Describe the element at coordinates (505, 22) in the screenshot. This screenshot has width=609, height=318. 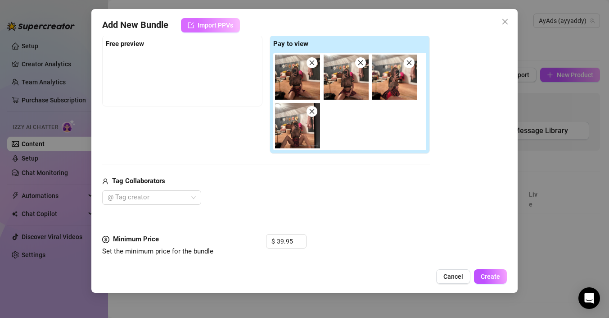
I see `button: Close` at that location.